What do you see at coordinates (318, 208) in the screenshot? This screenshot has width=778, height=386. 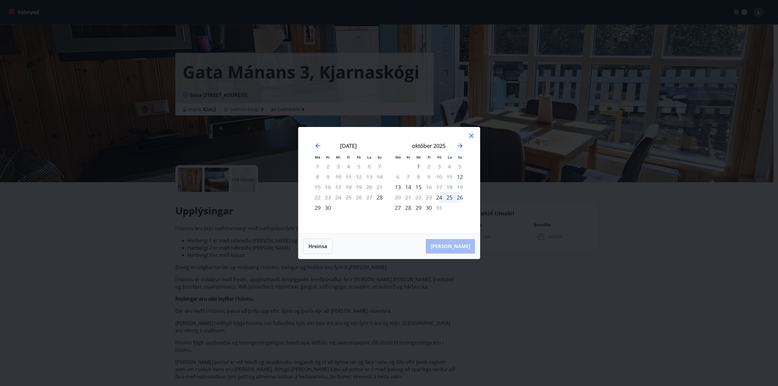 I see `td: Choose mánudagur, 29. september 2025 as your check-in date. It’s available.` at bounding box center [318, 208].